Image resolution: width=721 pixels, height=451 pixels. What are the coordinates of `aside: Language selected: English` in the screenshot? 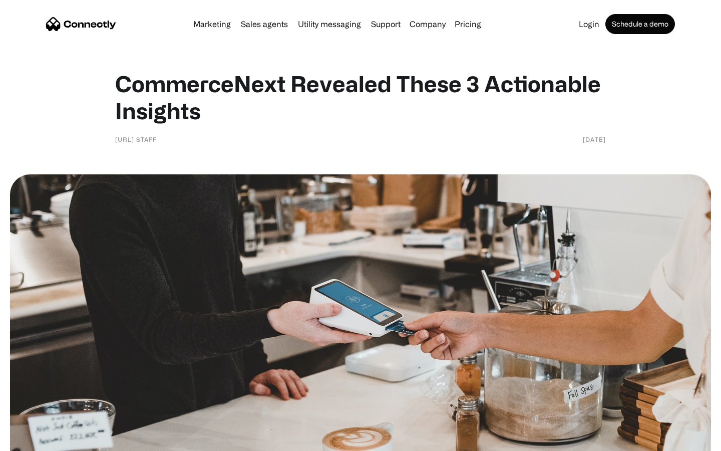 It's located at (35, 440).